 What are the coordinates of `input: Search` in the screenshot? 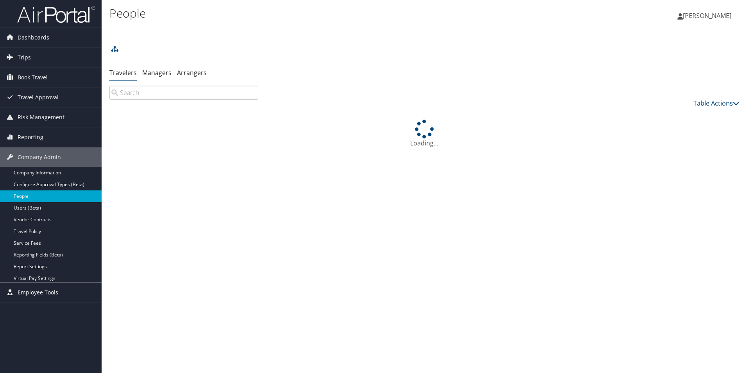 It's located at (184, 93).